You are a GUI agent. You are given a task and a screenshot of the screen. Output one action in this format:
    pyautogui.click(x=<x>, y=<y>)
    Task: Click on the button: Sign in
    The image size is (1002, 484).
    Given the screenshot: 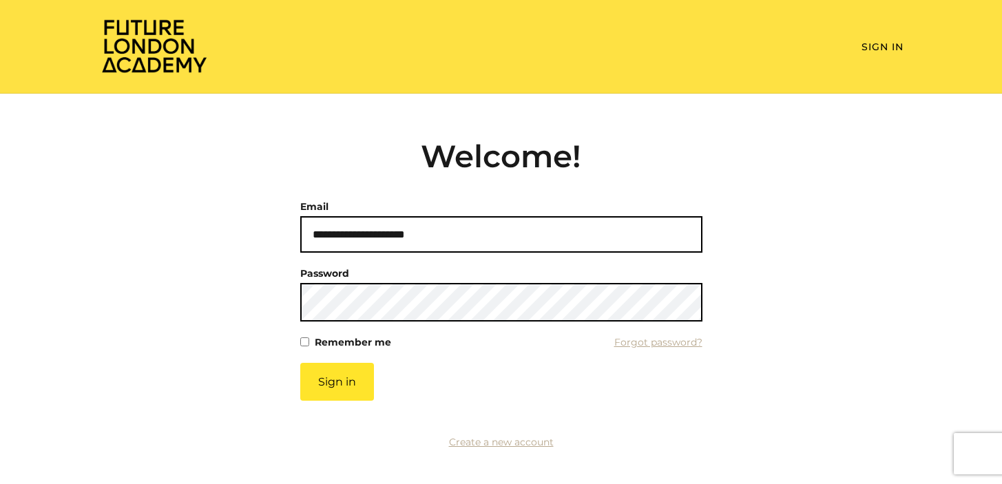 What is the action you would take?
    pyautogui.click(x=337, y=382)
    